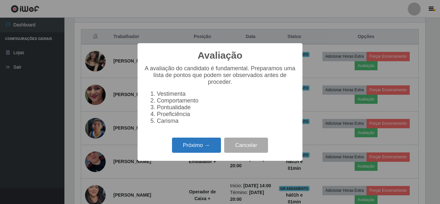 This screenshot has width=440, height=204. What do you see at coordinates (220, 55) in the screenshot?
I see `h2: Avaliação` at bounding box center [220, 55].